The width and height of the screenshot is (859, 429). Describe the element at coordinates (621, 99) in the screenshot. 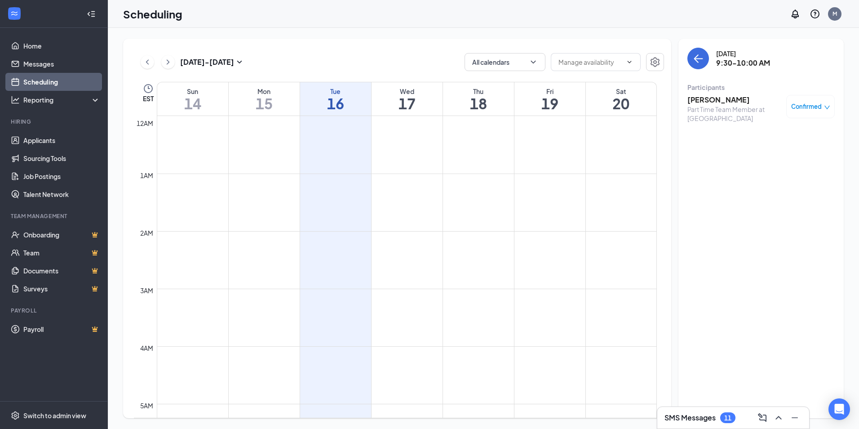

I see `a: September 20, 2025` at that location.